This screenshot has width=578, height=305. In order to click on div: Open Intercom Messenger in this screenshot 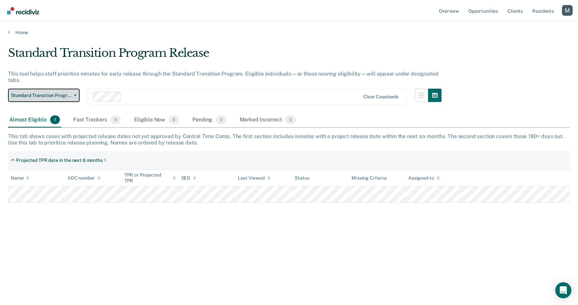, I will do `click(563, 290)`.